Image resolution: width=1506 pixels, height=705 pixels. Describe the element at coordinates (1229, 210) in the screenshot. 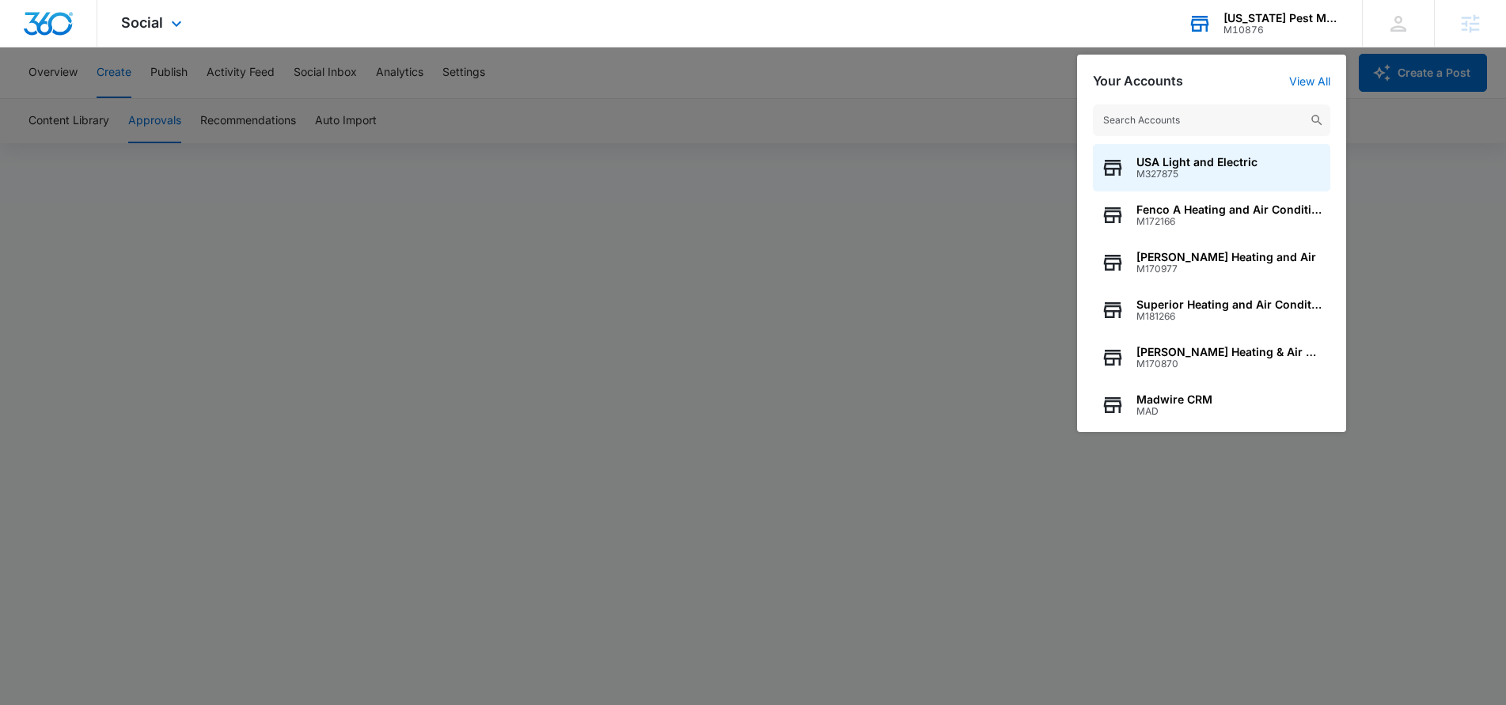

I see `span: Fenco A Heating and Air Conditioning` at that location.